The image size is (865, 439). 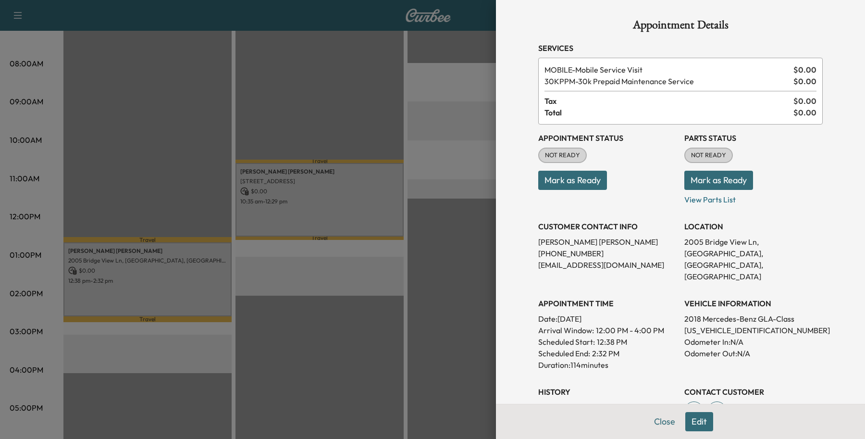 I want to click on p: View Parts List, so click(x=754, y=198).